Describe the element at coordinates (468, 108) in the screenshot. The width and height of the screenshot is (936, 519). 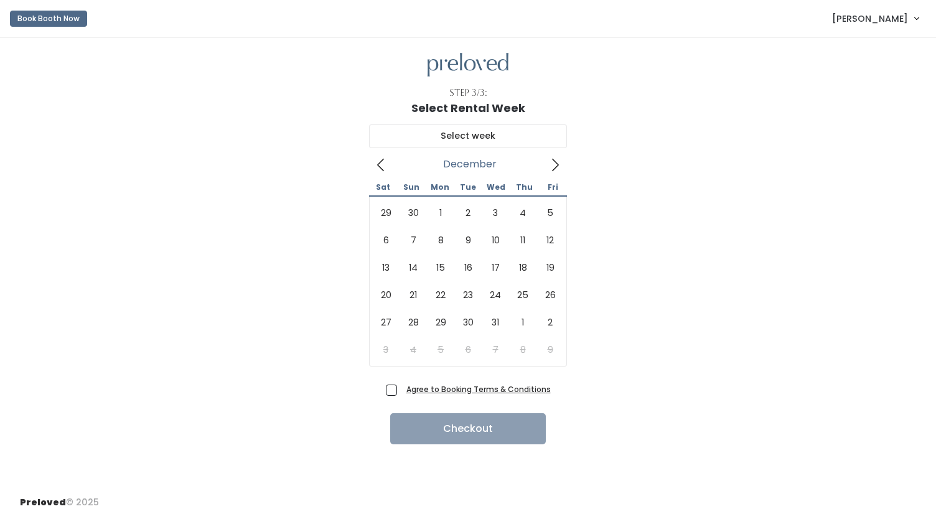
I see `h1: Select Rental Week` at that location.